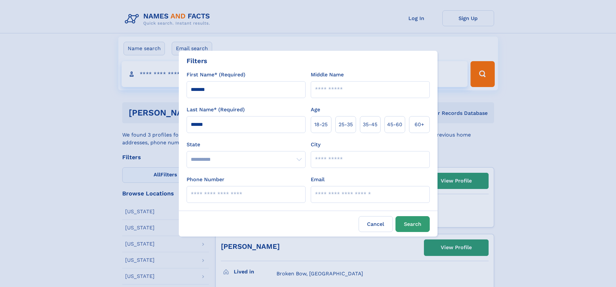  Describe the element at coordinates (376, 224) in the screenshot. I see `label: Cancel` at that location.